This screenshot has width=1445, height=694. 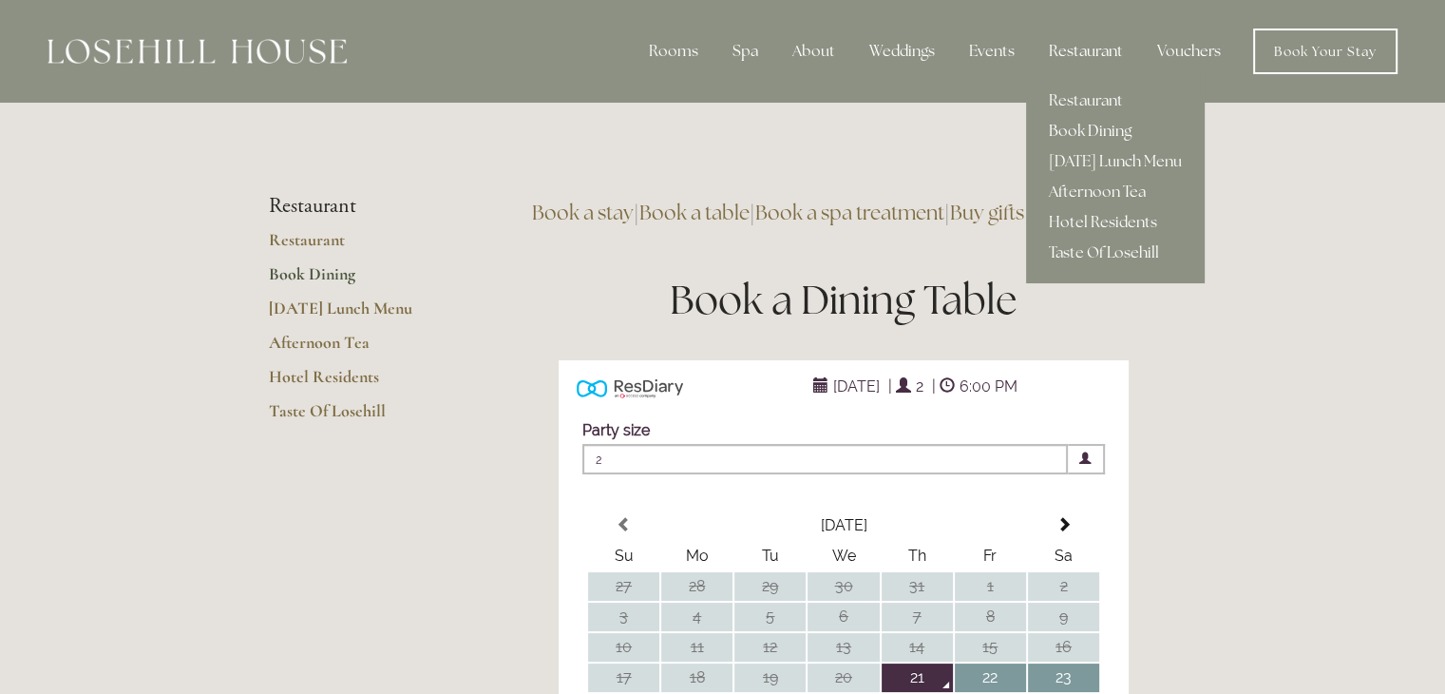 I want to click on span: Next Month, so click(x=1063, y=525).